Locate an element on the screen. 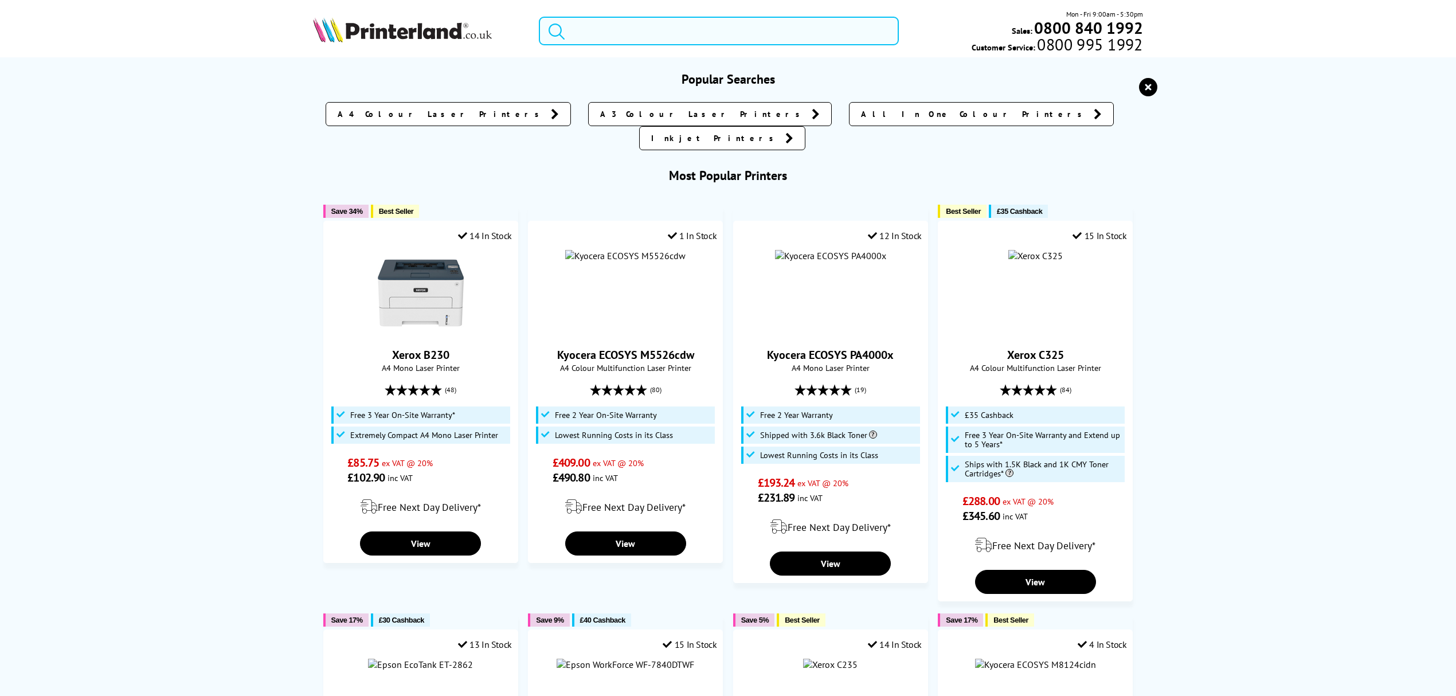  img: Xerox C325 is located at coordinates (1035, 256).